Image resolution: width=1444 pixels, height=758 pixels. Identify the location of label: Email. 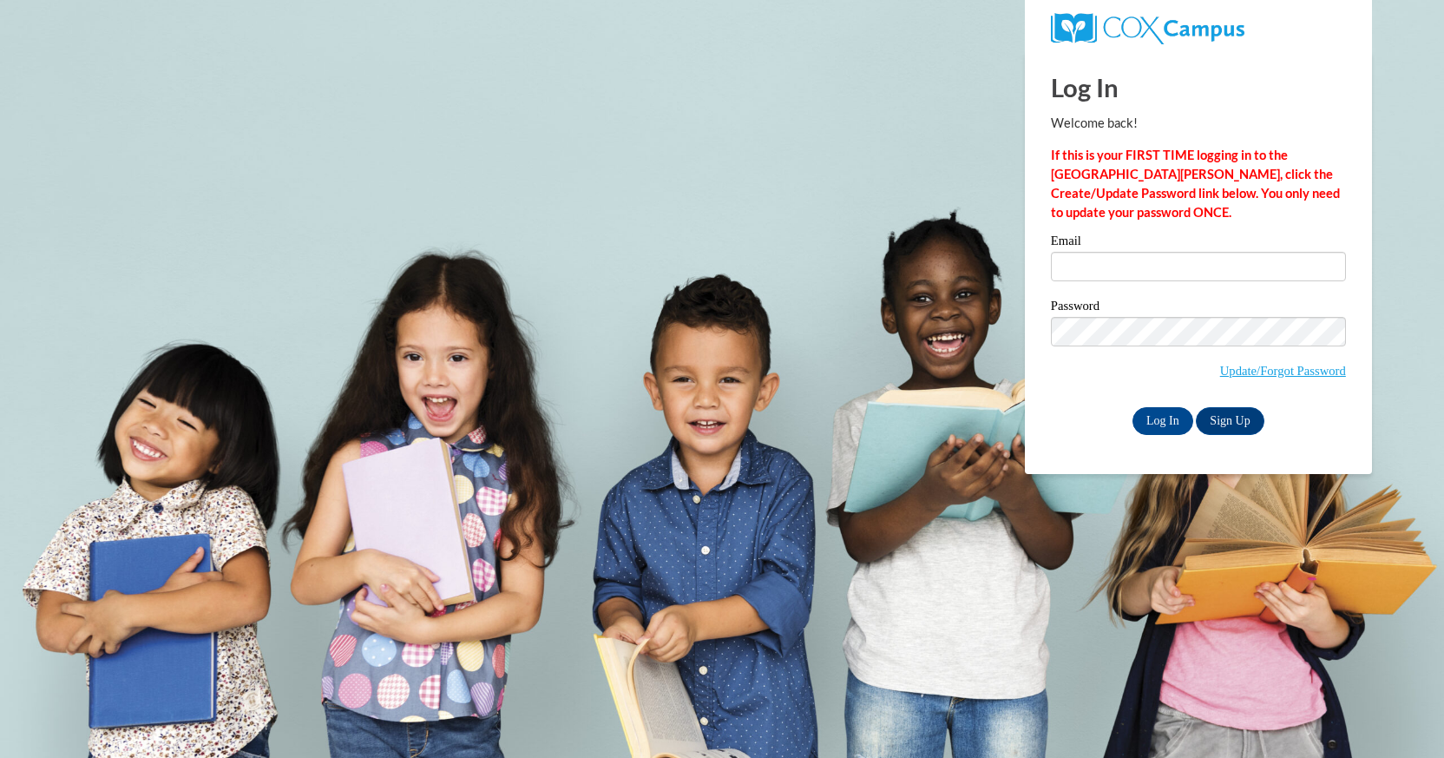
(1198, 243).